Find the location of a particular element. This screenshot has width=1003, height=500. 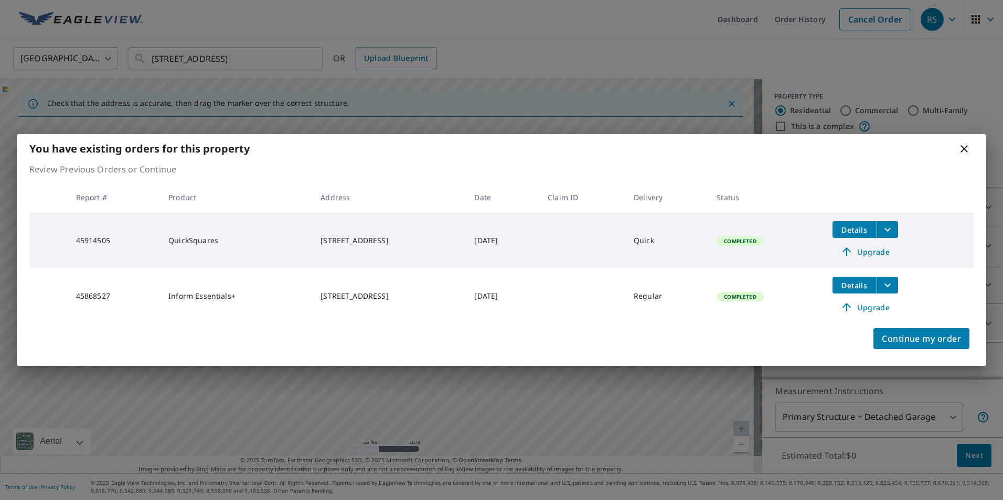

td: Quick is located at coordinates (667, 241).